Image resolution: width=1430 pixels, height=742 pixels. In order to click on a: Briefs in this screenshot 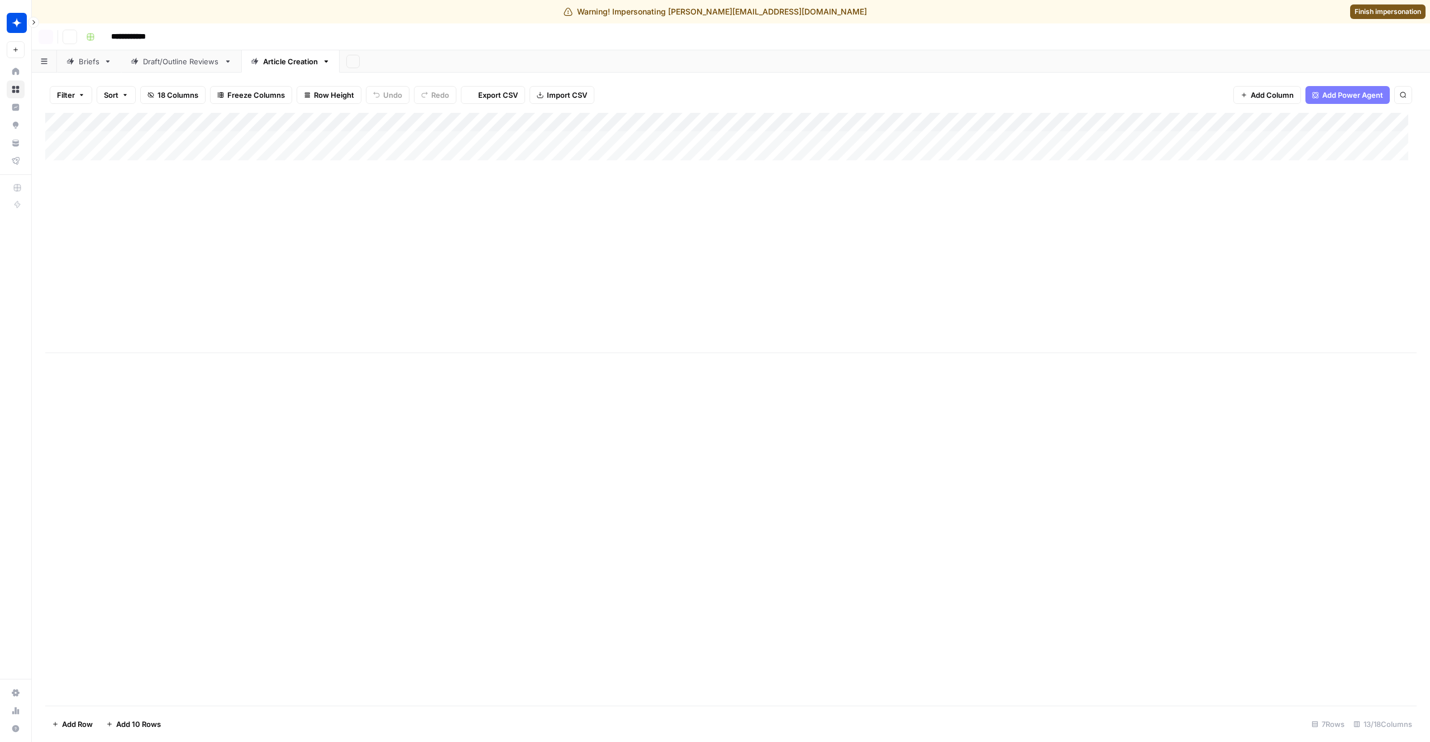, I will do `click(89, 61)`.